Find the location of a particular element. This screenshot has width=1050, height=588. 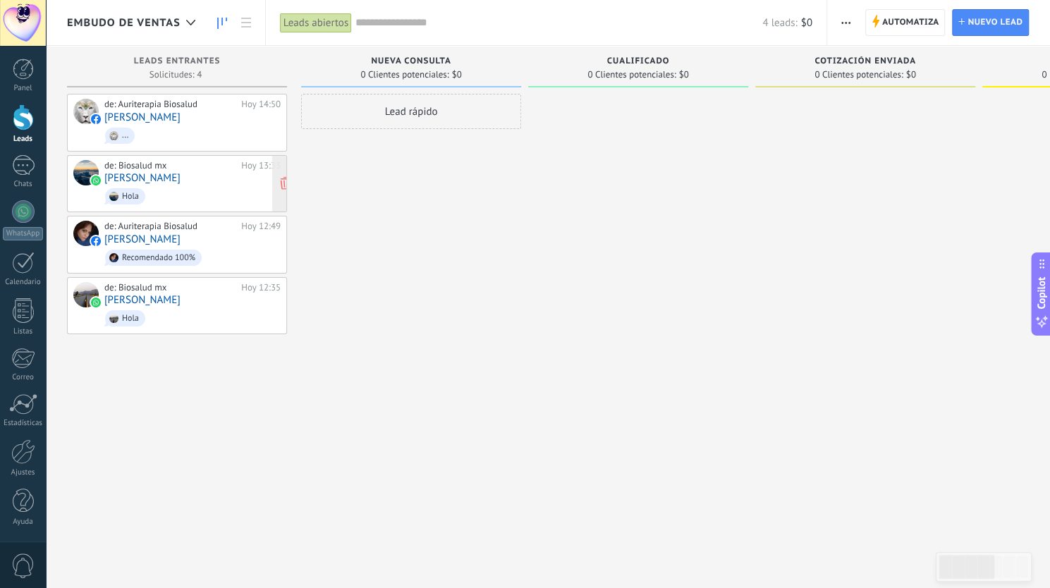

div: Hoy 12:35 is located at coordinates (261, 288).